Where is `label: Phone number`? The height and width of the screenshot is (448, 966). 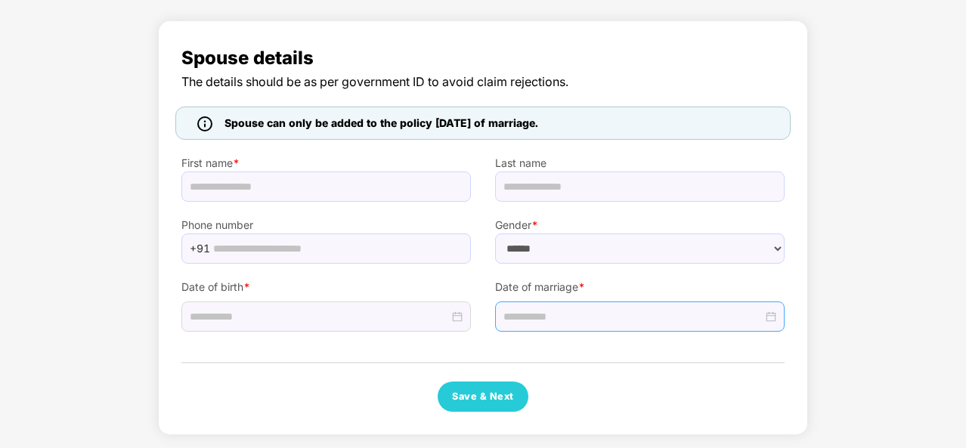 label: Phone number is located at coordinates (326, 225).